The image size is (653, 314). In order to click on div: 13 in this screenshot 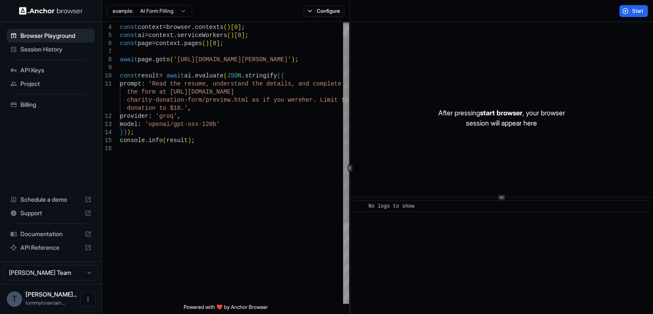, I will do `click(107, 124)`.